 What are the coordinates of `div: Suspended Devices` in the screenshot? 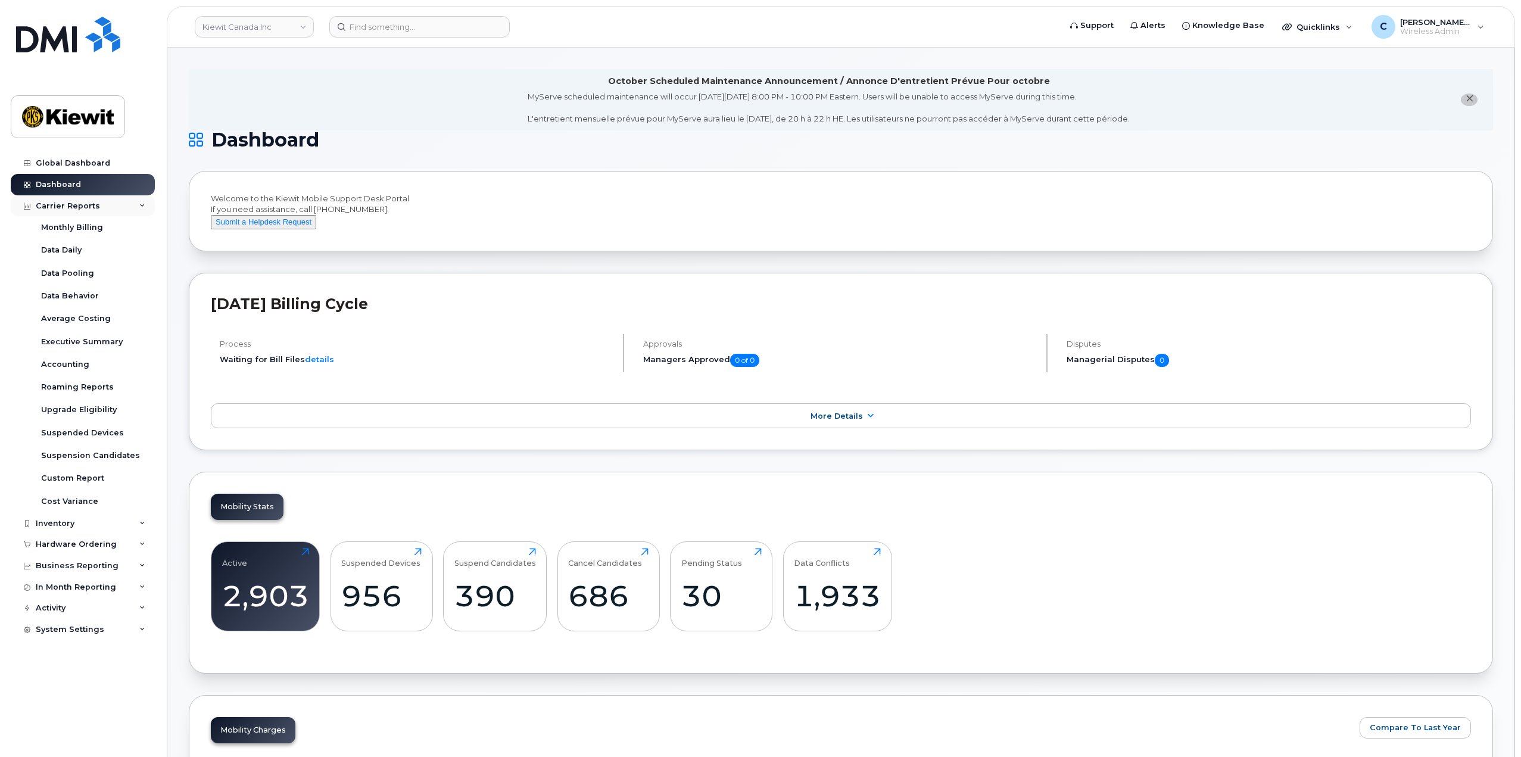 It's located at (380, 557).